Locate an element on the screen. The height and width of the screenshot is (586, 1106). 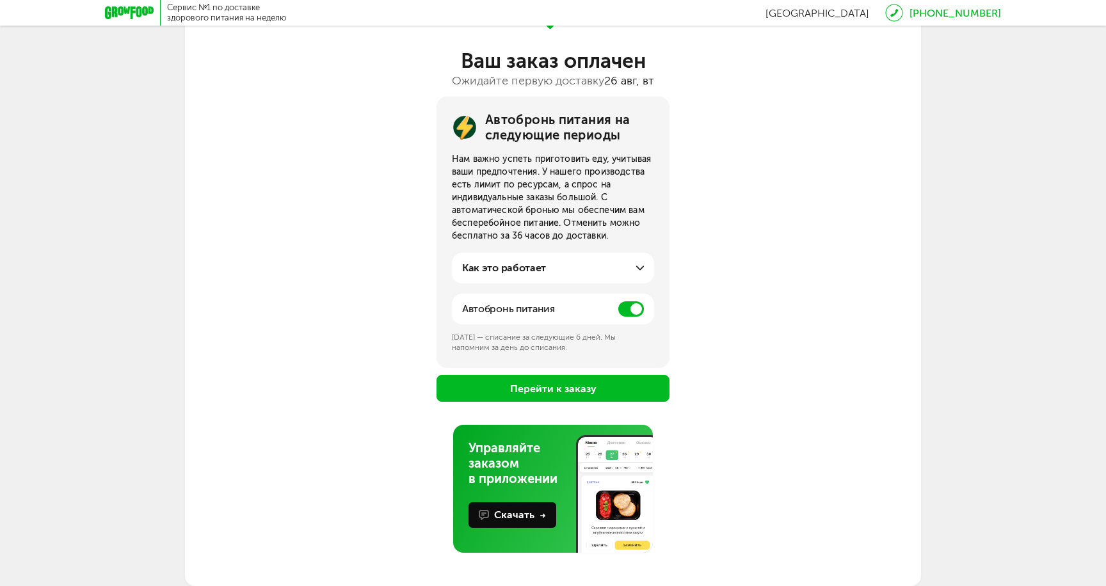
div: Ваш заказ оплачен is located at coordinates (553, 61).